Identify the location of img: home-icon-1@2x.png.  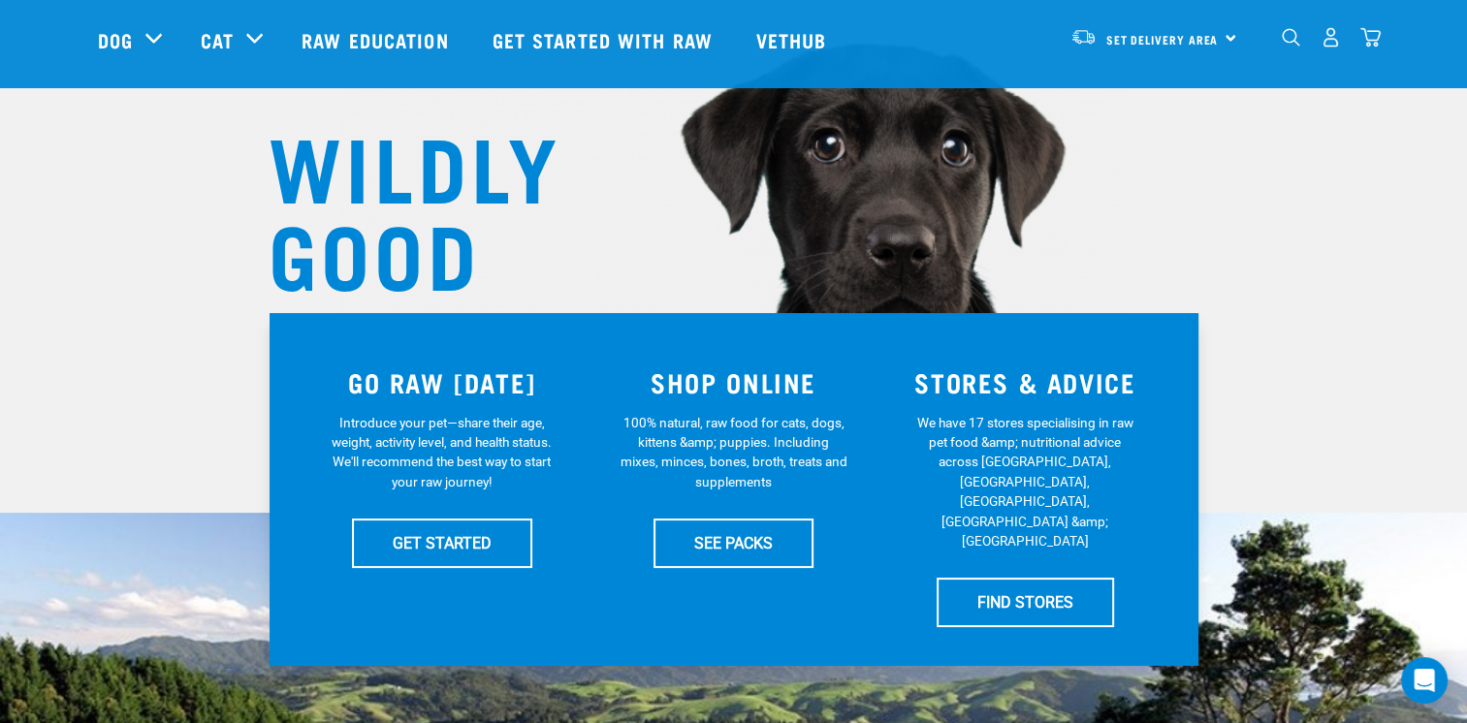
(1290, 37).